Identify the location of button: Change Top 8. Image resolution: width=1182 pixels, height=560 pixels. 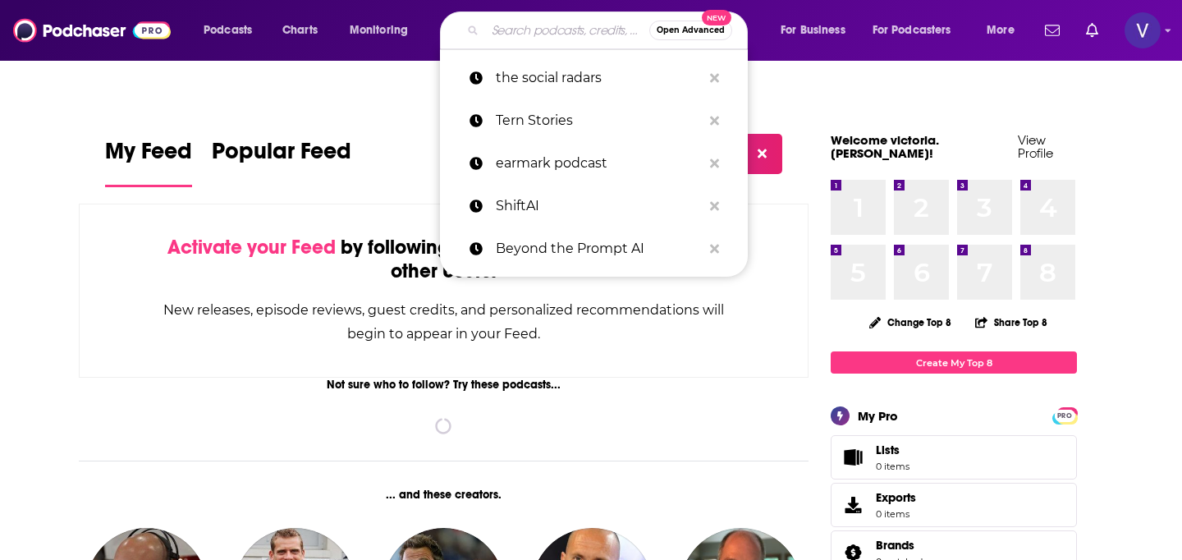
(910, 322).